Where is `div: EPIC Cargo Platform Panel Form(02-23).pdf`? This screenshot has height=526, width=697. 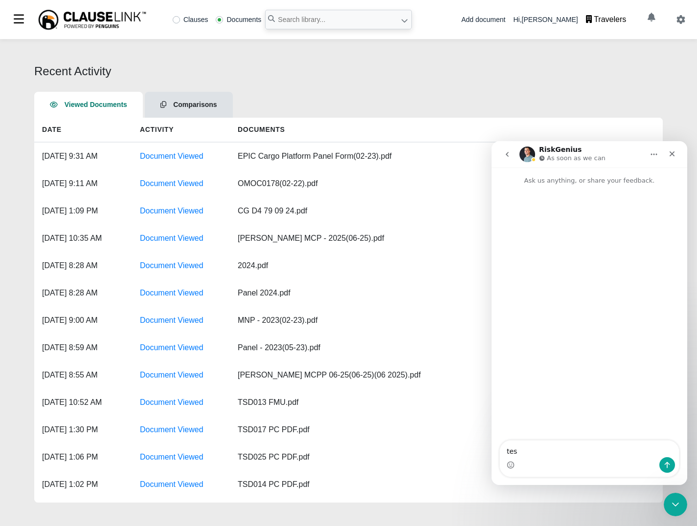
div: EPIC Cargo Platform Panel Form(02-23).pdf is located at coordinates (328, 156).